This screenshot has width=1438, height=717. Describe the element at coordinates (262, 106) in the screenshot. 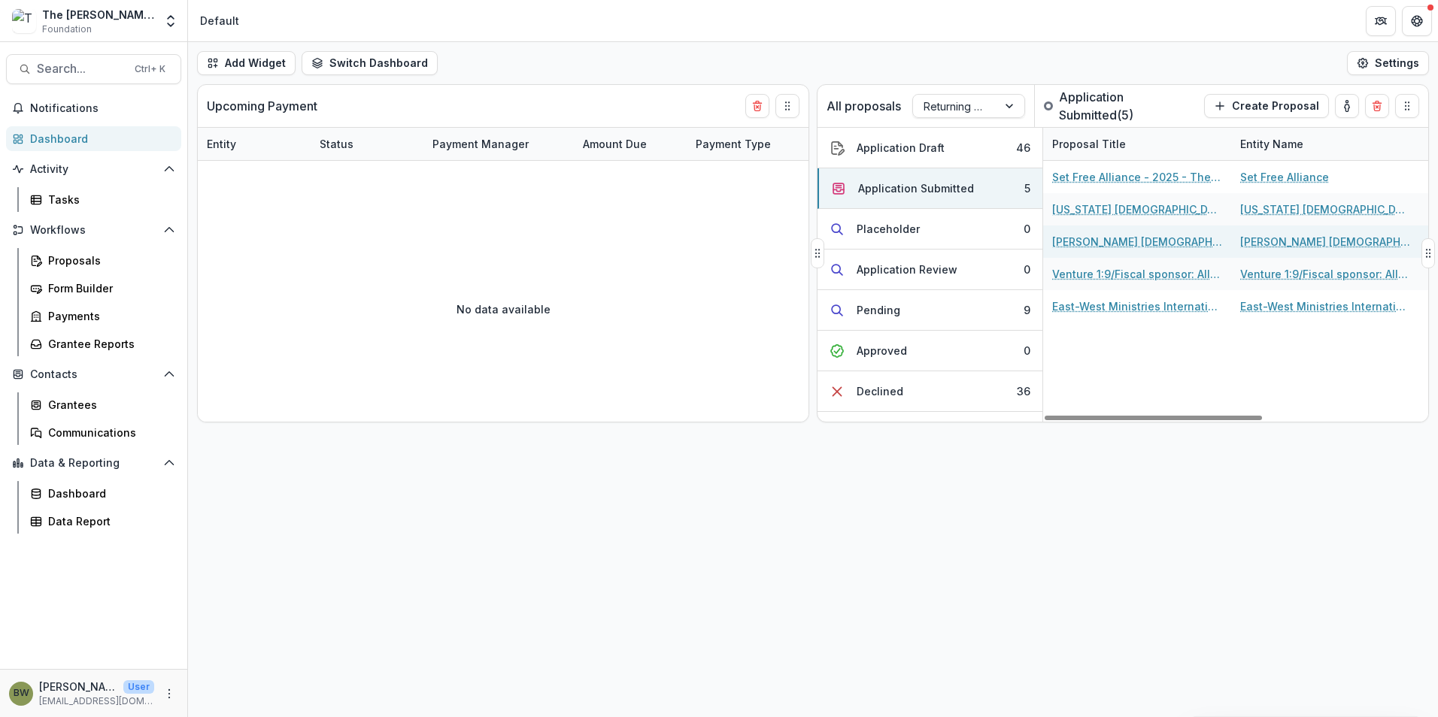

I see `p: Upcoming Payment` at that location.